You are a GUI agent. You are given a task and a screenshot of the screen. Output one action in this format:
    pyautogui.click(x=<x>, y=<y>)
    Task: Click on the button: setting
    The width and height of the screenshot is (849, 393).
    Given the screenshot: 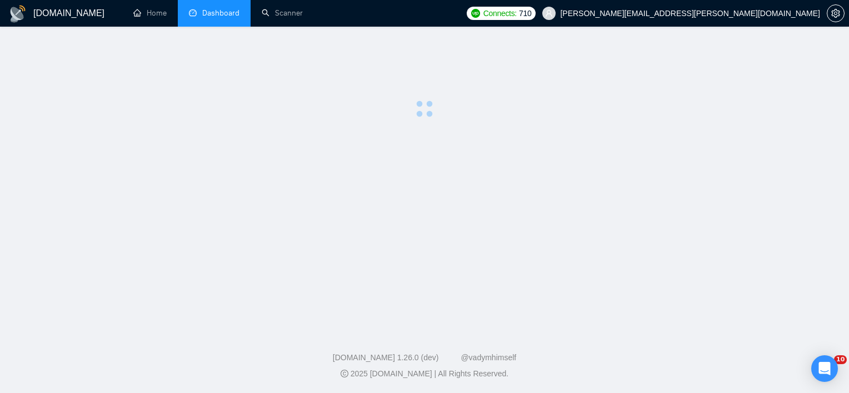 What is the action you would take?
    pyautogui.click(x=835, y=13)
    